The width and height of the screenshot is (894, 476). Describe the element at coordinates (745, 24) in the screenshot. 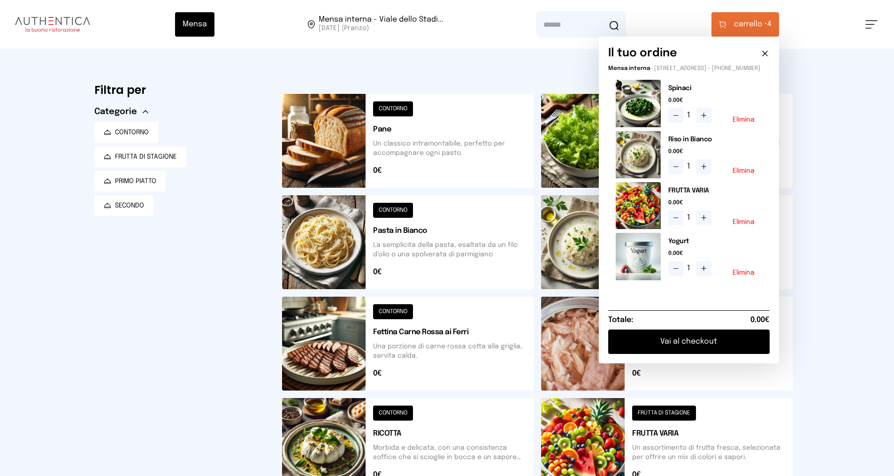

I see `button: carrello •4` at that location.